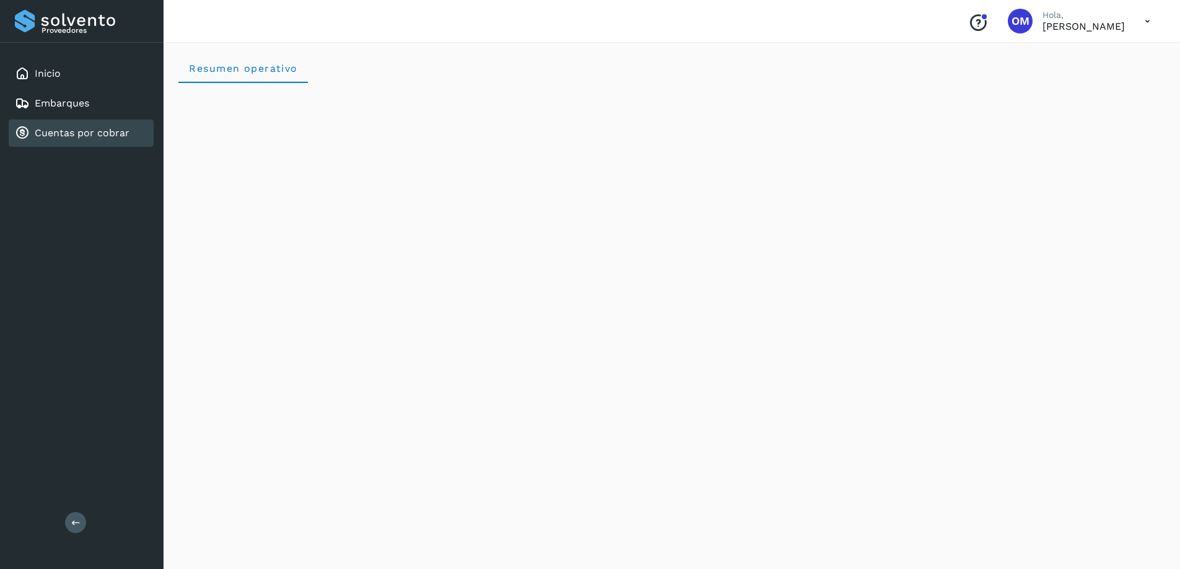  I want to click on div: Embarques, so click(81, 103).